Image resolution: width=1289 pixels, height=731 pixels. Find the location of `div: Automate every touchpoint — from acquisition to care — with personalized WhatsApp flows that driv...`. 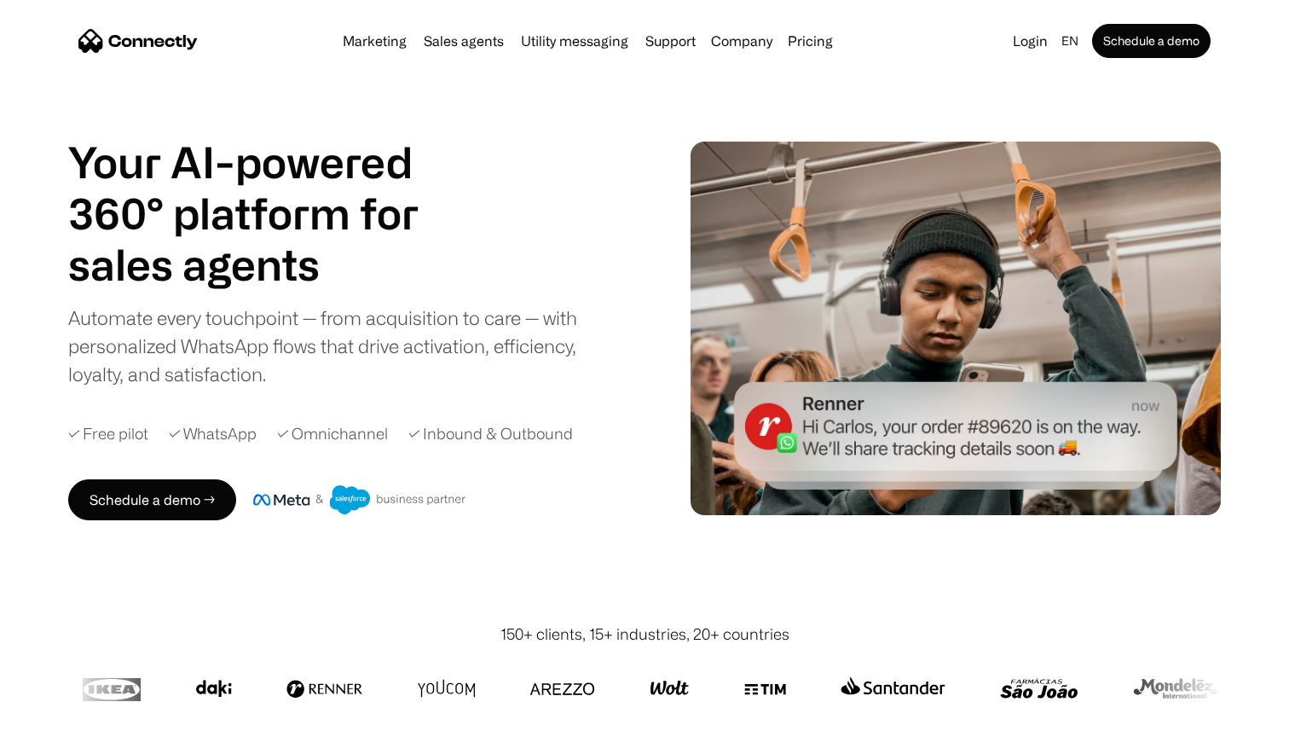

div: Automate every touchpoint — from acquisition to care — with personalized WhatsApp flows that driv... is located at coordinates (337, 345).